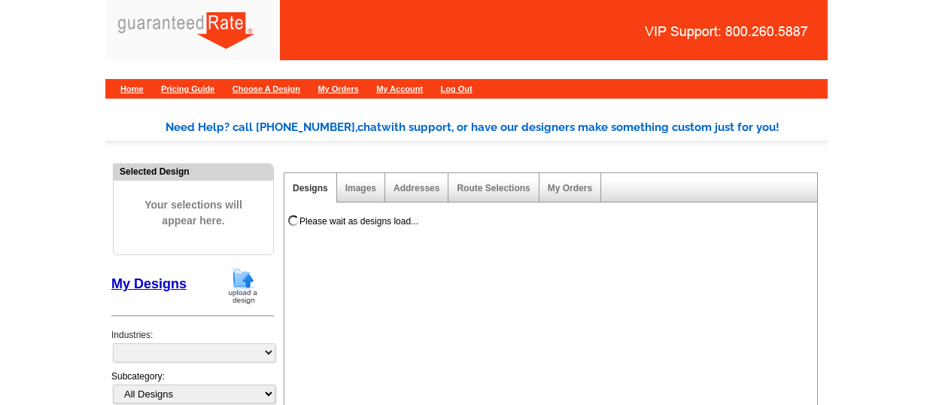 The width and height of the screenshot is (933, 405). Describe the element at coordinates (149, 284) in the screenshot. I see `a: My Designs` at that location.